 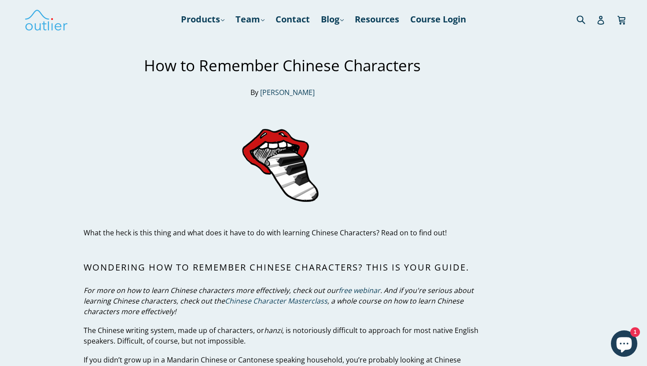 What do you see at coordinates (377, 19) in the screenshot?
I see `a: Resources` at bounding box center [377, 19].